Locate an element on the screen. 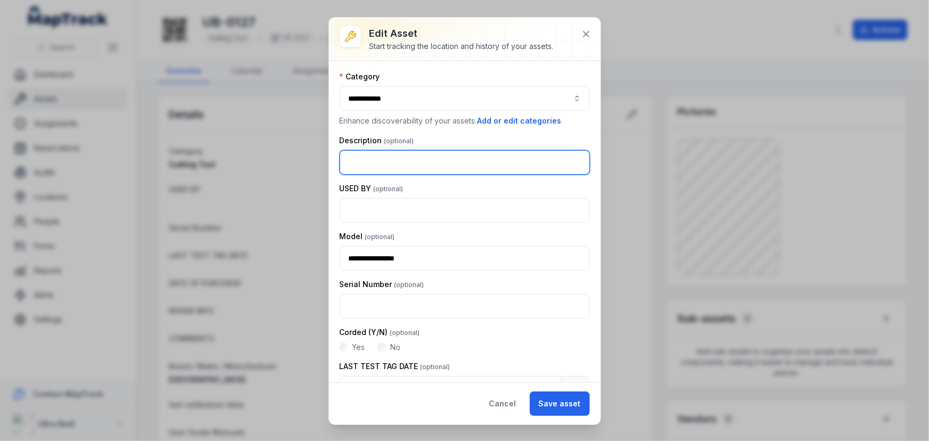 This screenshot has width=929, height=441. label: USED BY is located at coordinates (372, 188).